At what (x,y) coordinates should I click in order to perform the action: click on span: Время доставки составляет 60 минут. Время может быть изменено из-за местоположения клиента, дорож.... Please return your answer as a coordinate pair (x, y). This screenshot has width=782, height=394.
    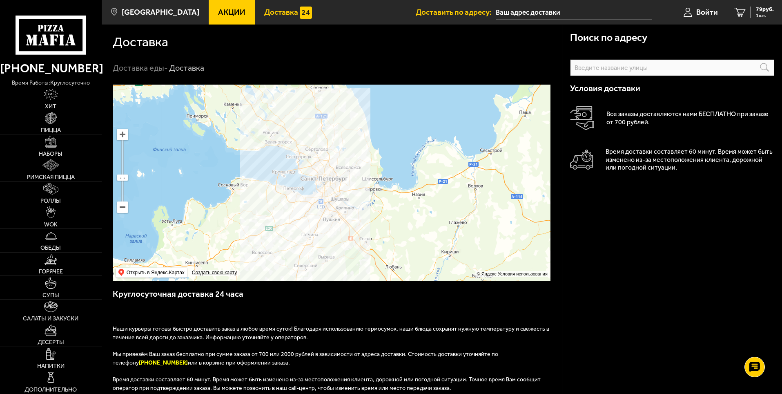
    Looking at the image, I should click on (327, 384).